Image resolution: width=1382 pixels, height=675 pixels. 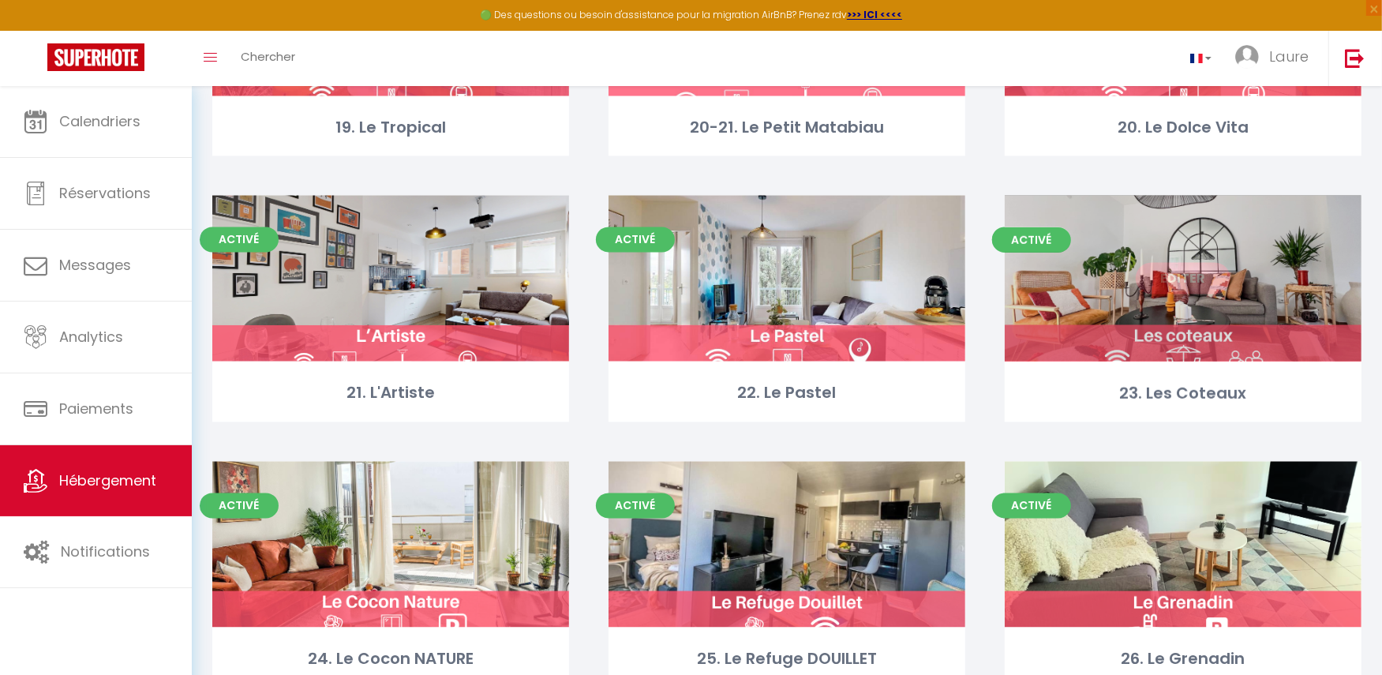 What do you see at coordinates (91, 336) in the screenshot?
I see `span: Analytics` at bounding box center [91, 336].